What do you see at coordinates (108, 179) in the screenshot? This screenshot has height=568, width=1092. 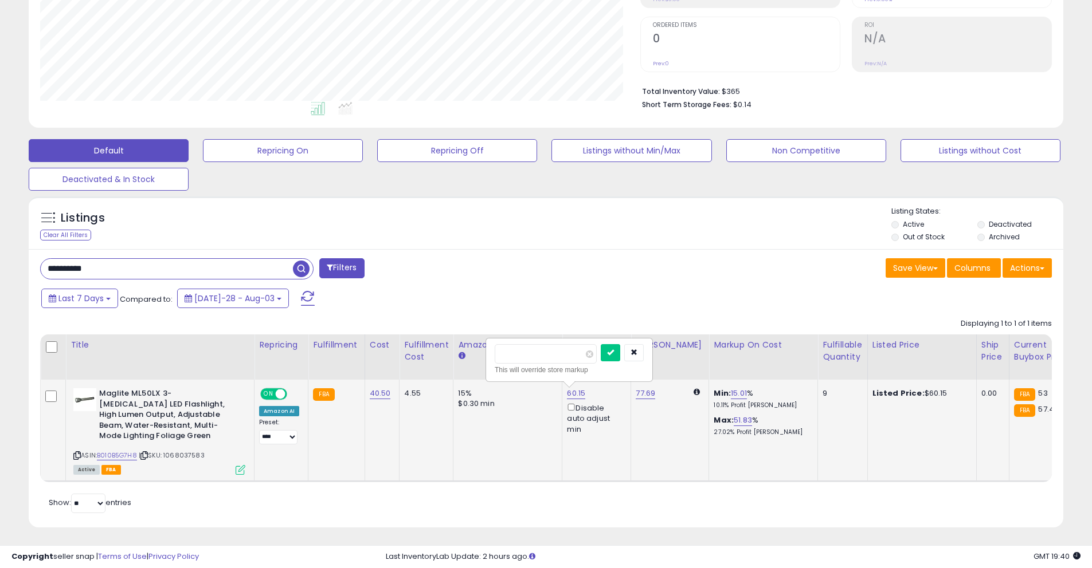 I see `button: Deactivated & In Stock` at bounding box center [108, 179].